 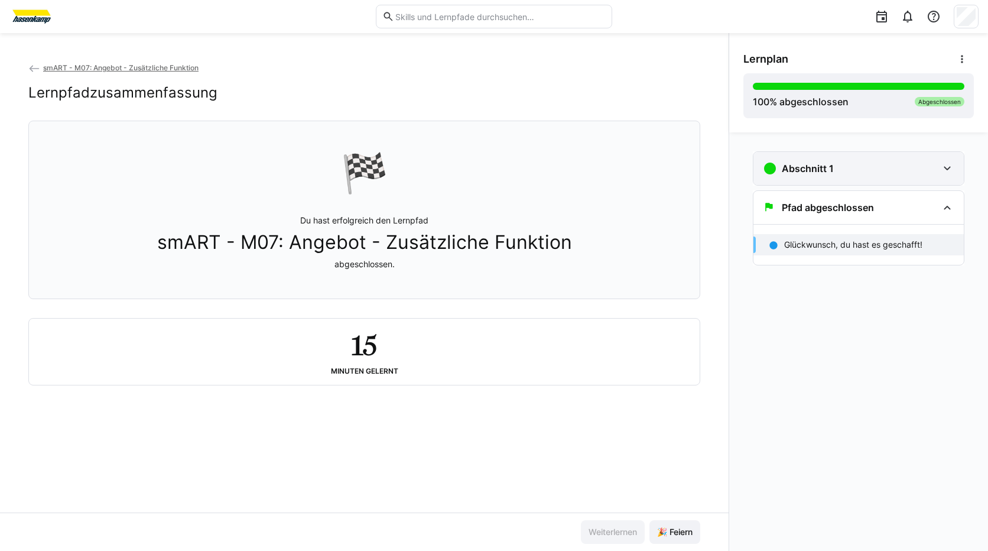 What do you see at coordinates (123, 93) in the screenshot?
I see `h2: Lernpfadzusammenfassung` at bounding box center [123, 93].